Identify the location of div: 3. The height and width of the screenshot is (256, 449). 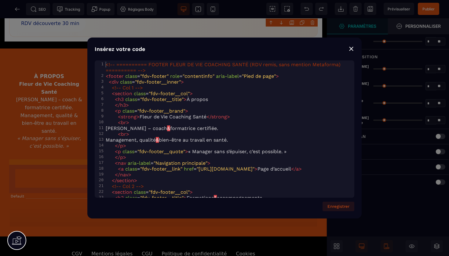
(100, 81).